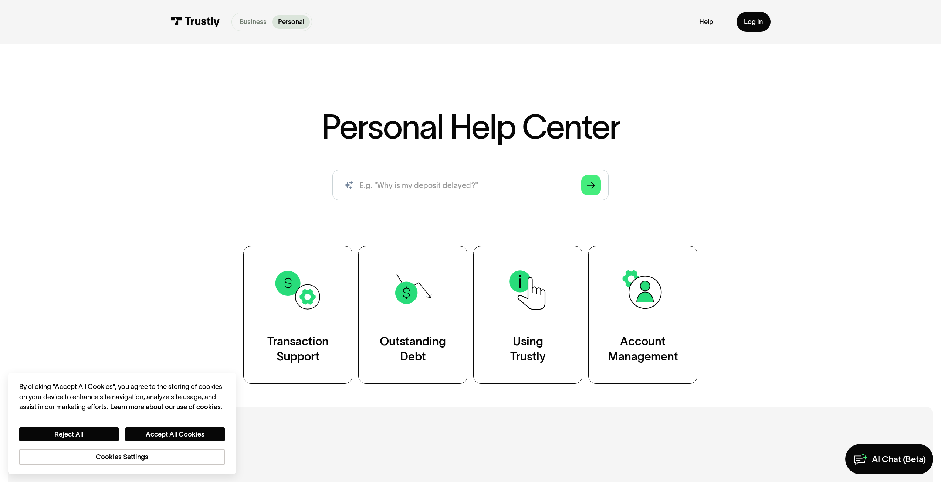 This screenshot has height=482, width=941. I want to click on a: Help, so click(706, 22).